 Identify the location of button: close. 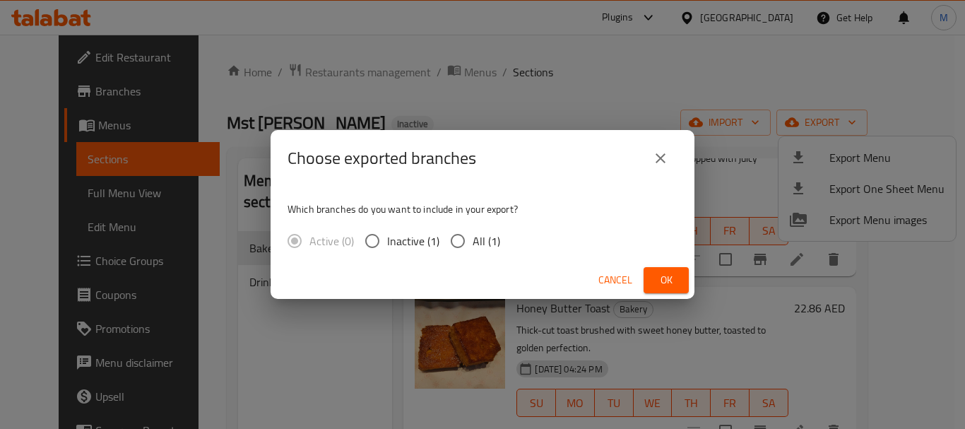
(660, 158).